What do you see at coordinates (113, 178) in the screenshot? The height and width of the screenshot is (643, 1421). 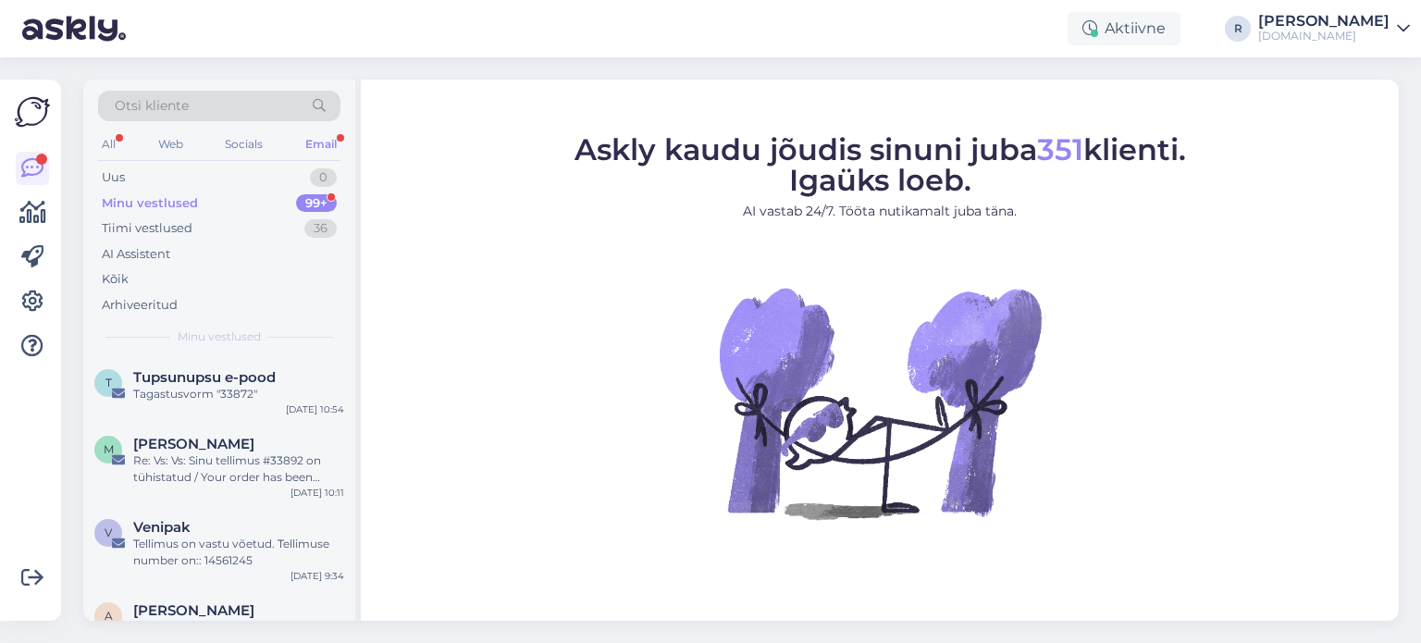 I see `div: Uus` at bounding box center [113, 178].